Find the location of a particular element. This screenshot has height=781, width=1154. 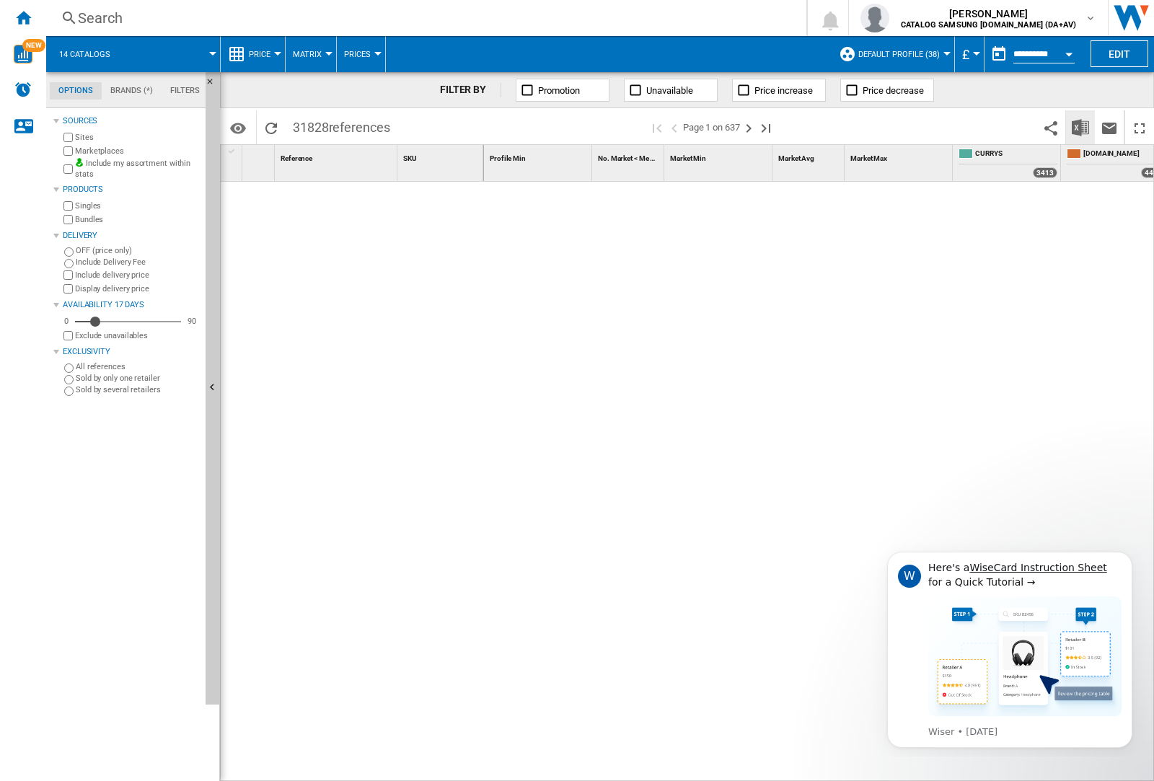

div: Message content is located at coordinates (159, 103).